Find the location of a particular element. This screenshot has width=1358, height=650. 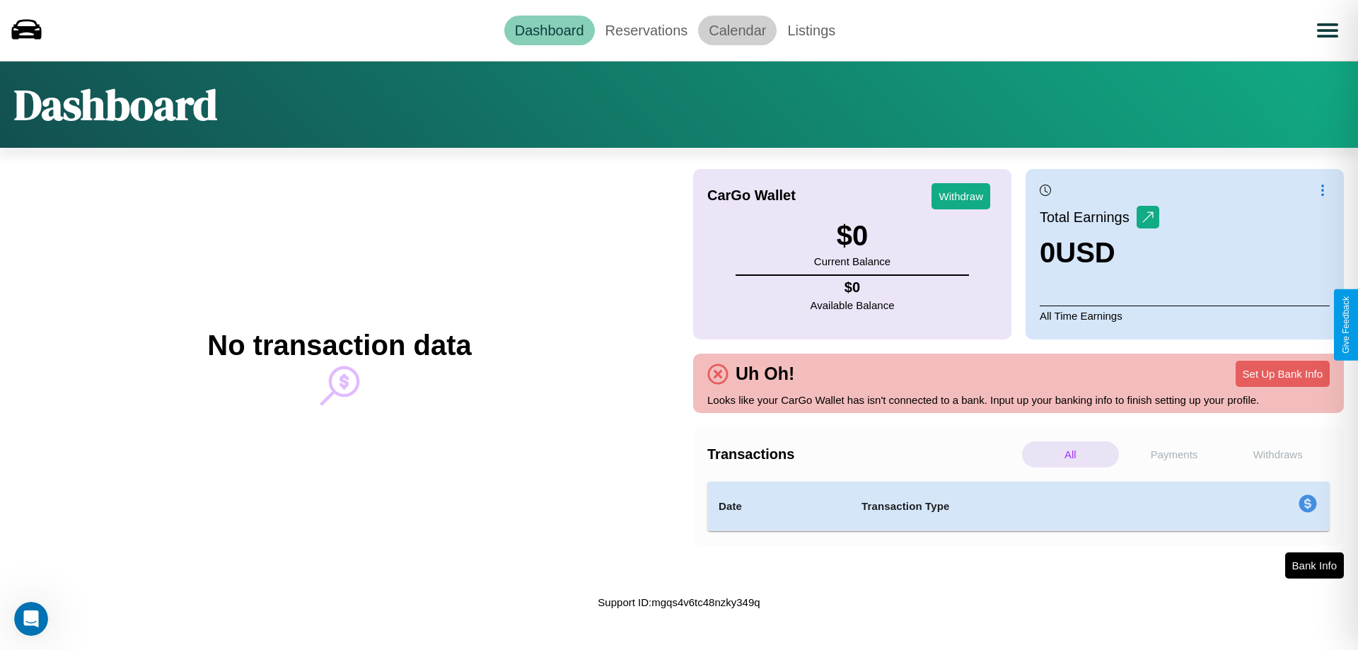

h4: Transaction Type is located at coordinates (1022, 506).